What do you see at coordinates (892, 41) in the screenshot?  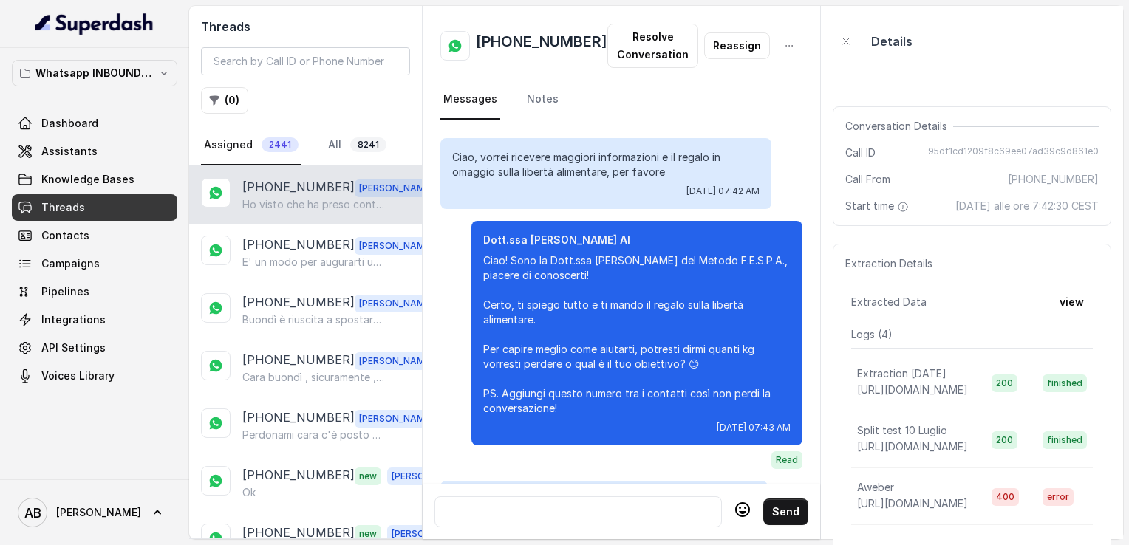 I see `p: Details` at bounding box center [892, 41].